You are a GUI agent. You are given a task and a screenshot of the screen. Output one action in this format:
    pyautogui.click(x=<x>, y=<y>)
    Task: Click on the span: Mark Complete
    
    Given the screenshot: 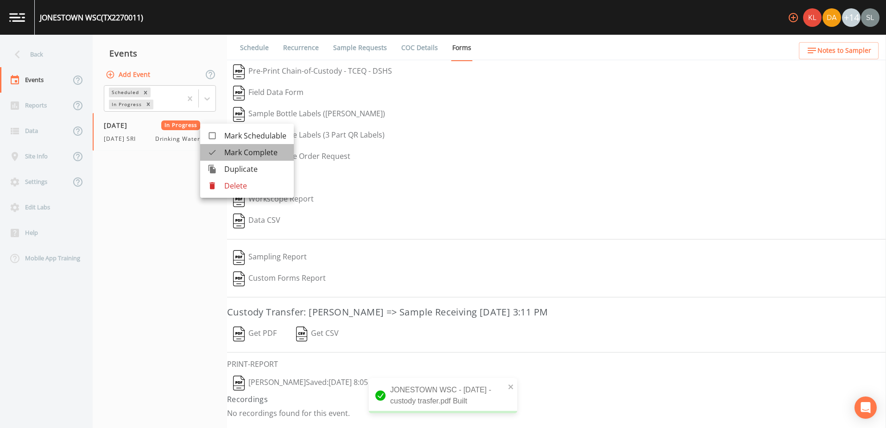 What is the action you would take?
    pyautogui.click(x=255, y=152)
    